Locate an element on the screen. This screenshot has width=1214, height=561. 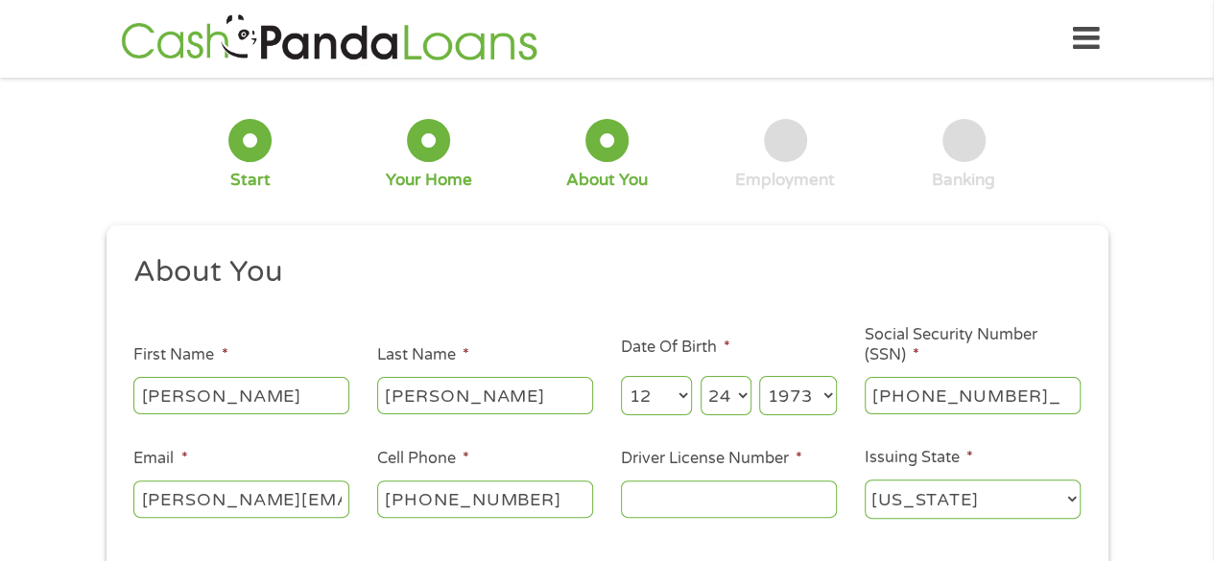
div: Start is located at coordinates (250, 180).